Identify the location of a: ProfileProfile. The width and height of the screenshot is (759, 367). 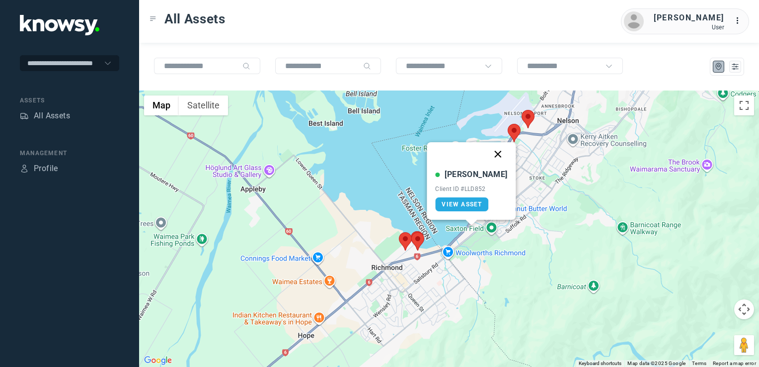
(39, 168).